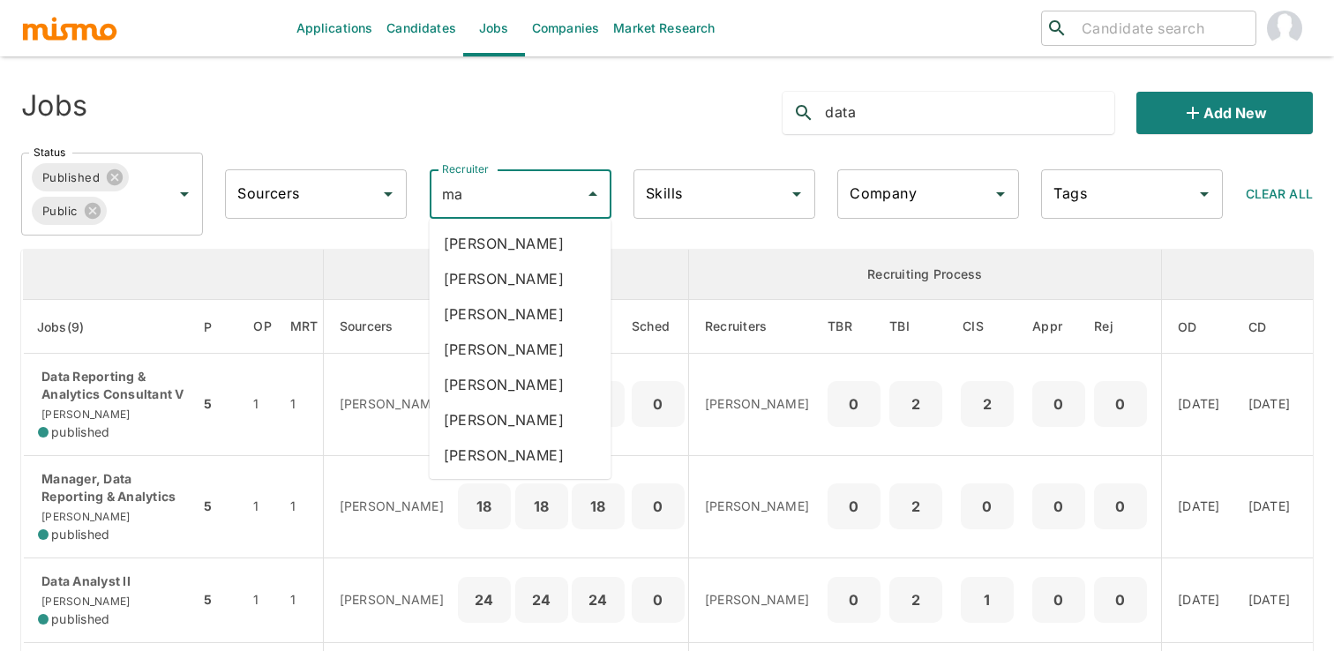 This screenshot has width=1334, height=651. What do you see at coordinates (925, 274) in the screenshot?
I see `th: Recruiting Process` at bounding box center [925, 274].